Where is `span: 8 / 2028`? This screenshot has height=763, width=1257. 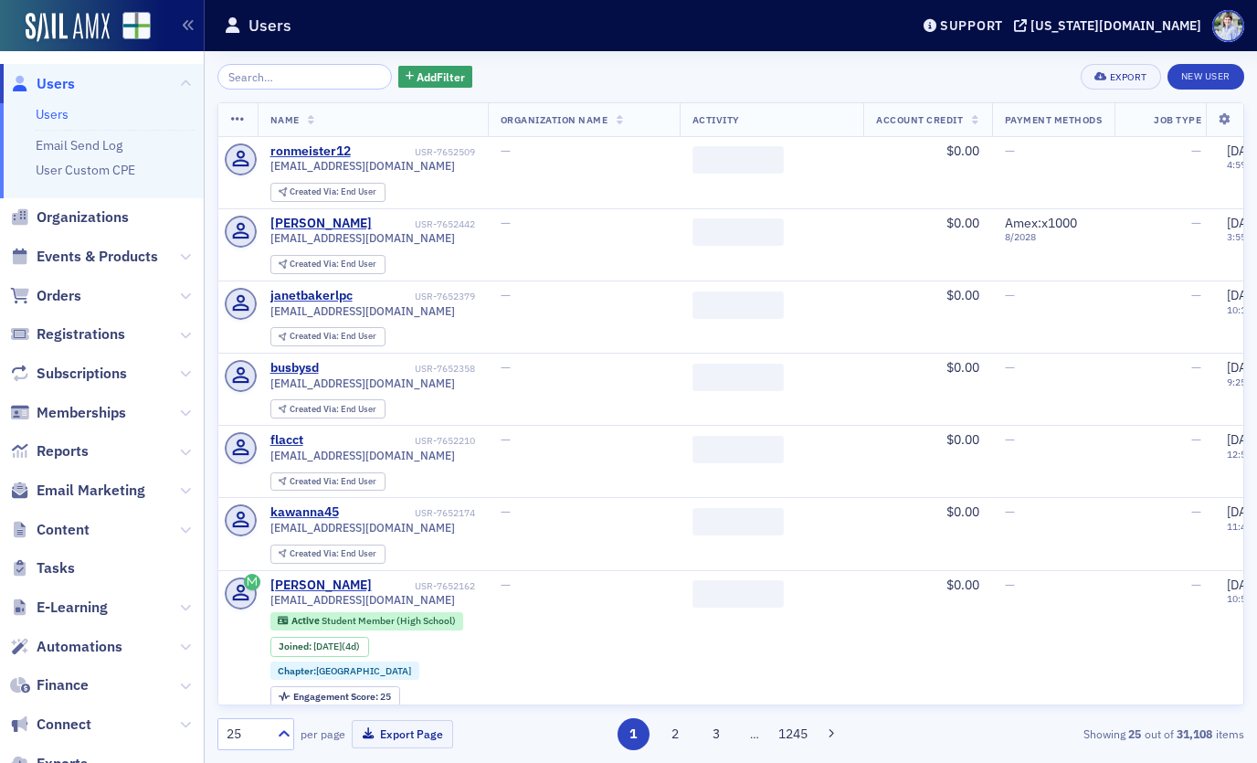 span: 8 / 2028 is located at coordinates (1054, 237).